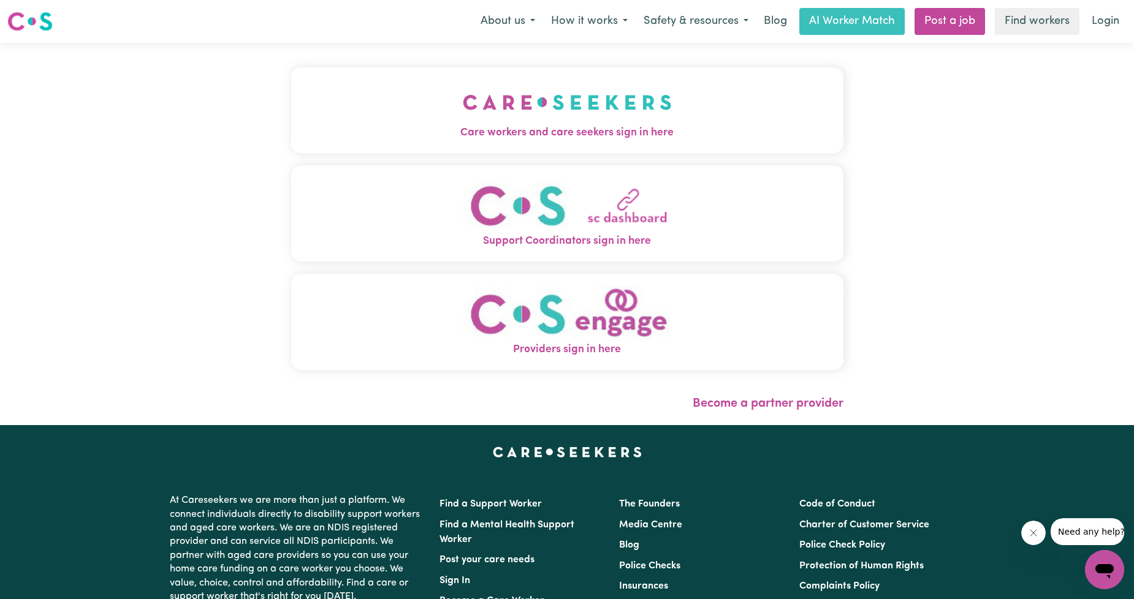  Describe the element at coordinates (30, 21) in the screenshot. I see `a: Careseekers logo` at that location.